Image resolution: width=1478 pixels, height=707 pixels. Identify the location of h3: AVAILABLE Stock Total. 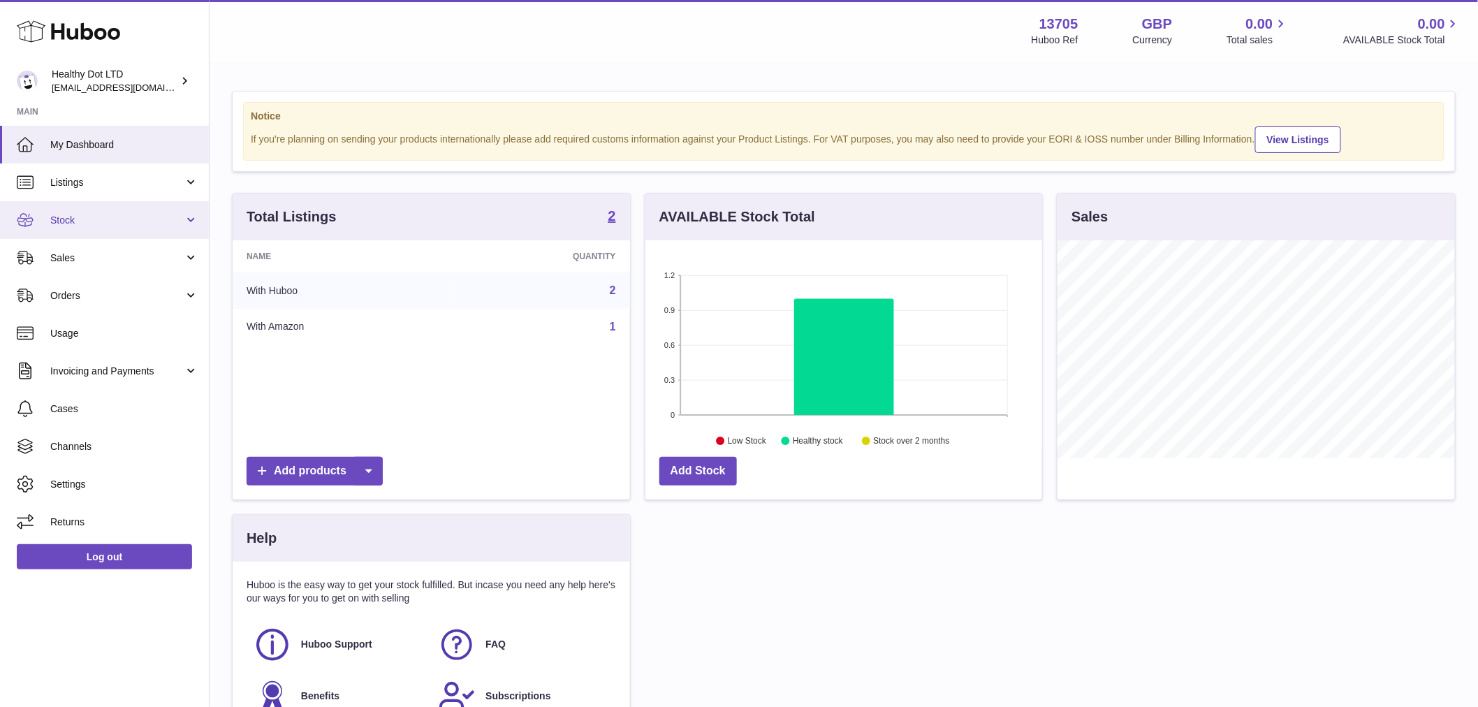
(737, 217).